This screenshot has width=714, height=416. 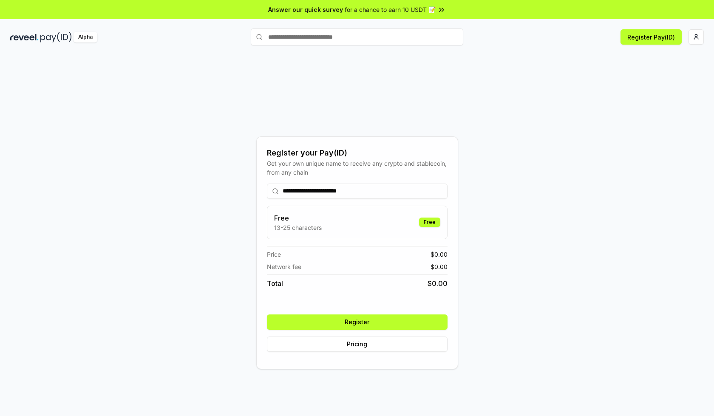 I want to click on h3: Free, so click(x=298, y=218).